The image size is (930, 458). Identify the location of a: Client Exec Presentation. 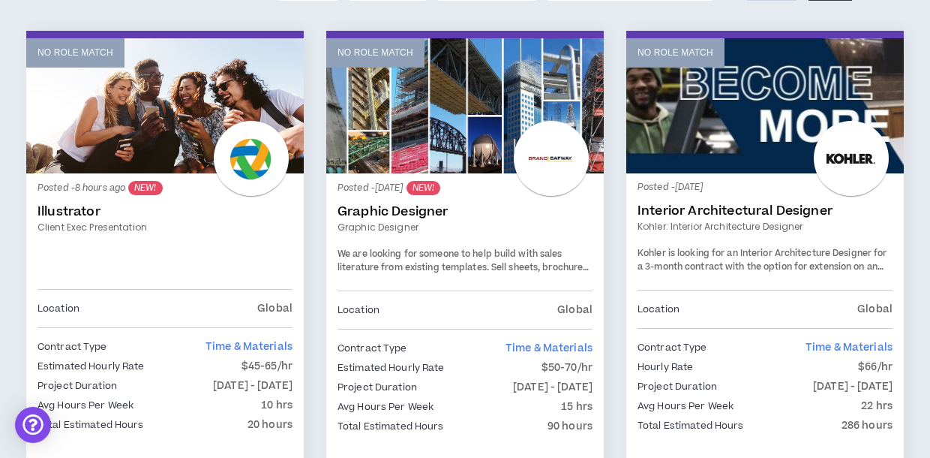
(165, 227).